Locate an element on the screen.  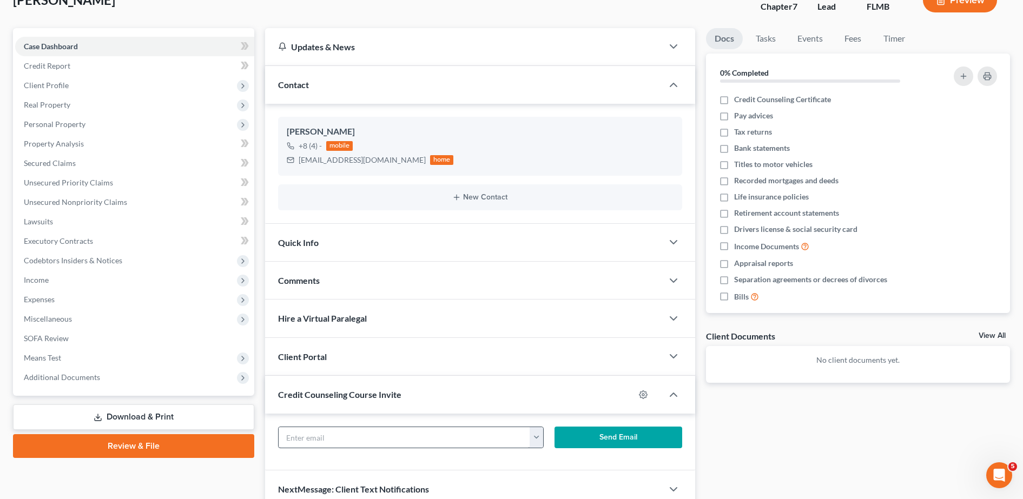
a: Credit Report is located at coordinates (135, 66).